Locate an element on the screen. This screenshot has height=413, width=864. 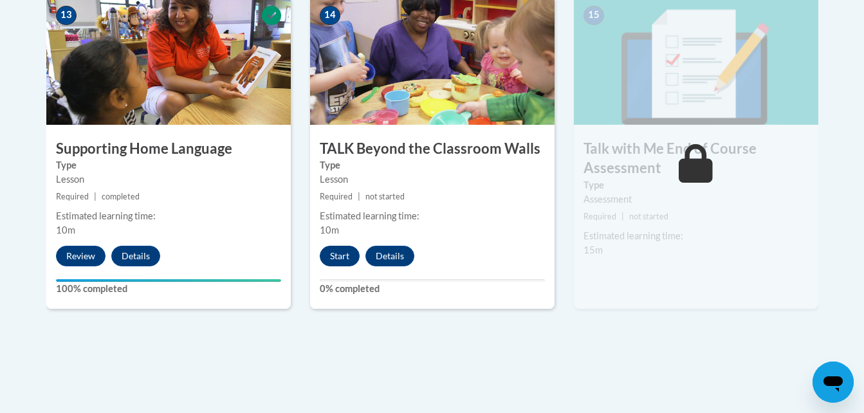
div: Your progress is located at coordinates (169, 281).